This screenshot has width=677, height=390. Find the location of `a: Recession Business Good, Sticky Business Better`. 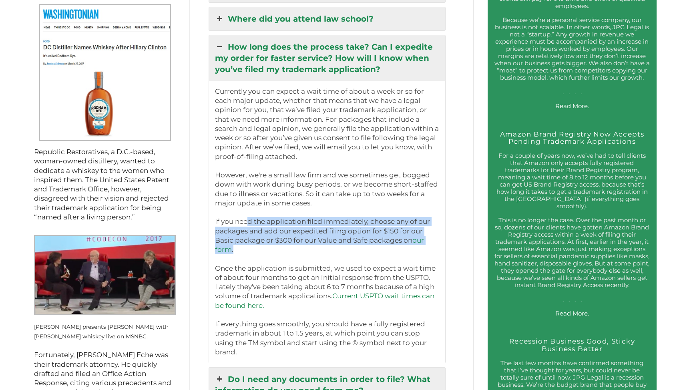

a: Recession Business Good, Sticky Business Better is located at coordinates (572, 345).